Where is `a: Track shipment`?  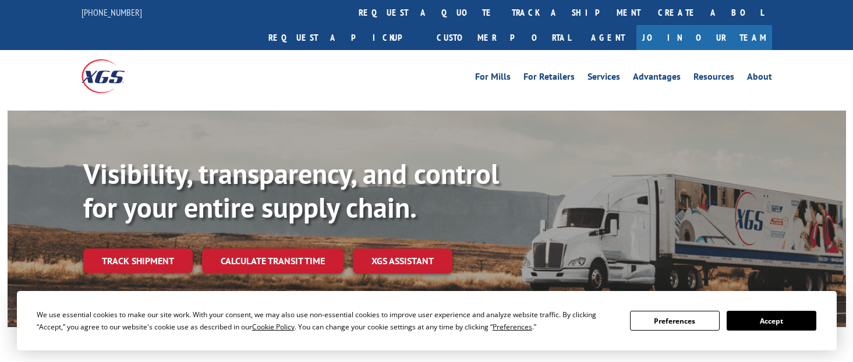
a: Track shipment is located at coordinates (138, 261).